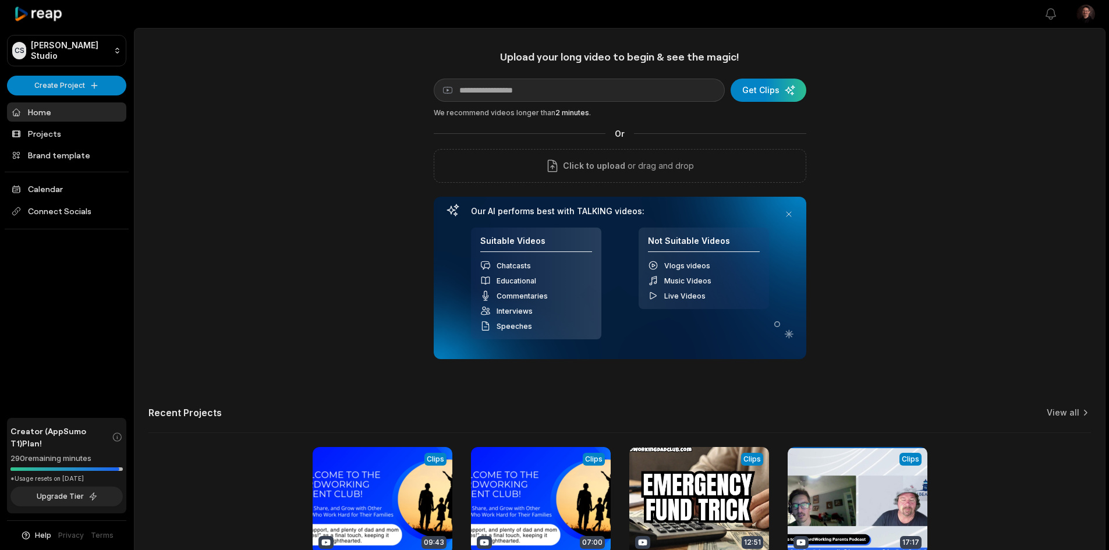 Image resolution: width=1109 pixels, height=550 pixels. What do you see at coordinates (620, 113) in the screenshot?
I see `div: We recommend videos longer than .` at bounding box center [620, 113].